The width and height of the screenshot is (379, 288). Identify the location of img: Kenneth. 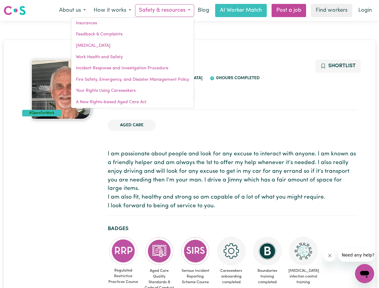
(61, 90).